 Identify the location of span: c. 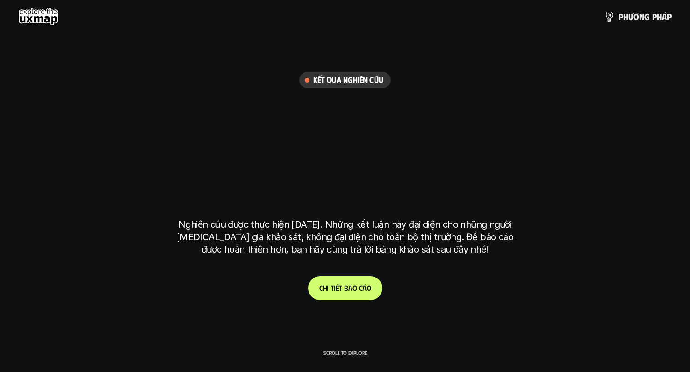
(361, 288).